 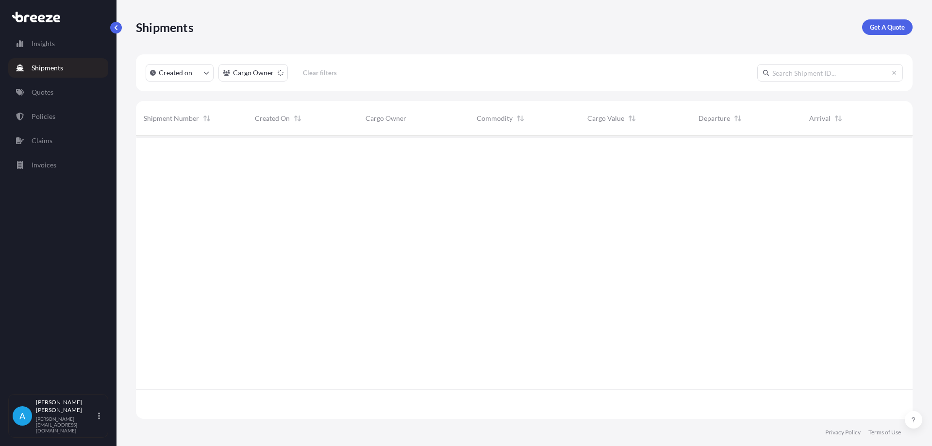 I want to click on a: Policies, so click(x=58, y=116).